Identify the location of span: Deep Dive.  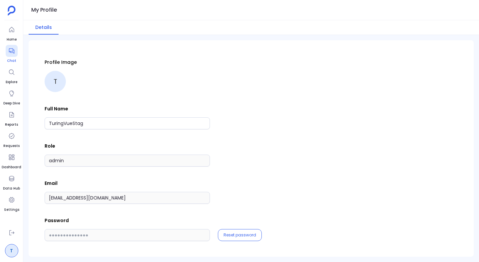
(12, 104).